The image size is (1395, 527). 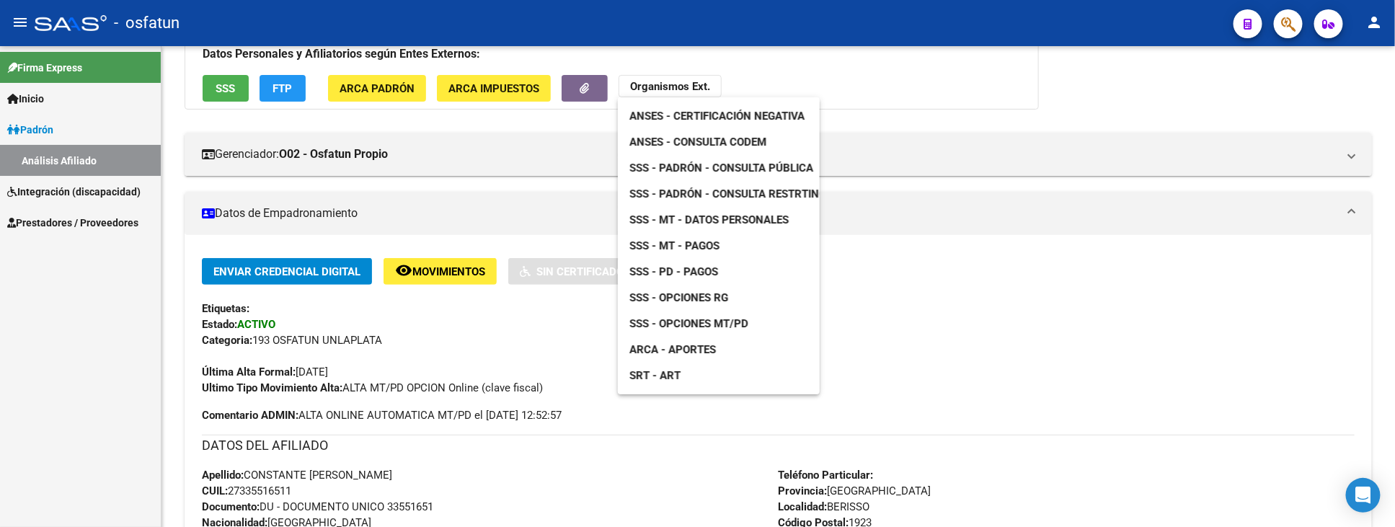 I want to click on span: SSS - MT - Datos Personales, so click(x=709, y=220).